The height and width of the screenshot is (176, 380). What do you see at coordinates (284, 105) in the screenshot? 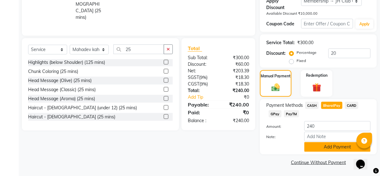
I see `span: Payment Methods` at bounding box center [284, 105].